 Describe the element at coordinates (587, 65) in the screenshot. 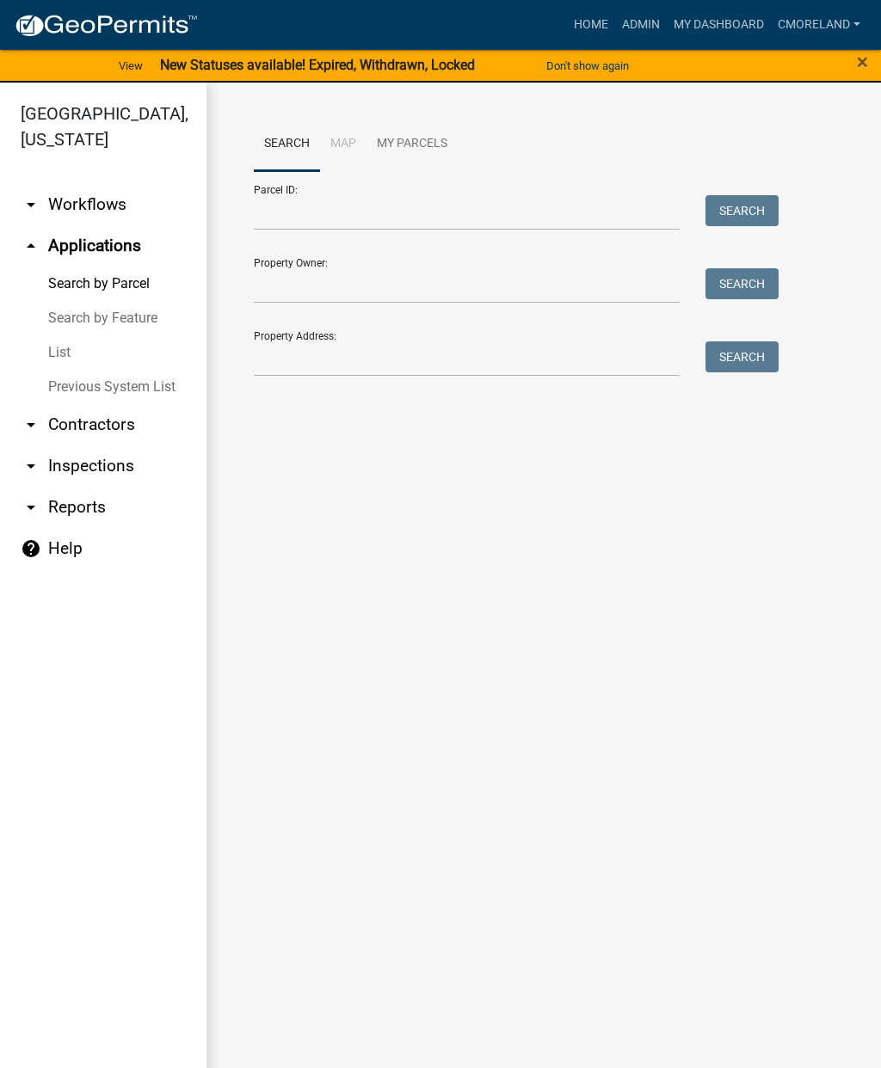

I see `button: Don't show again` at that location.